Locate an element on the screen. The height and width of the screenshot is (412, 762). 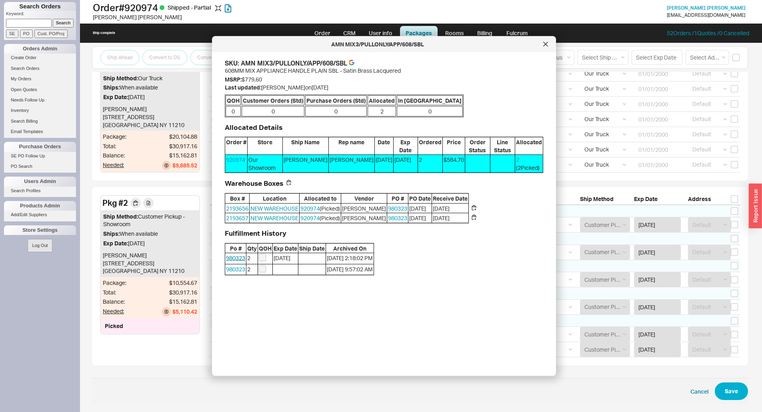
div: Picked is located at coordinates (150, 326).